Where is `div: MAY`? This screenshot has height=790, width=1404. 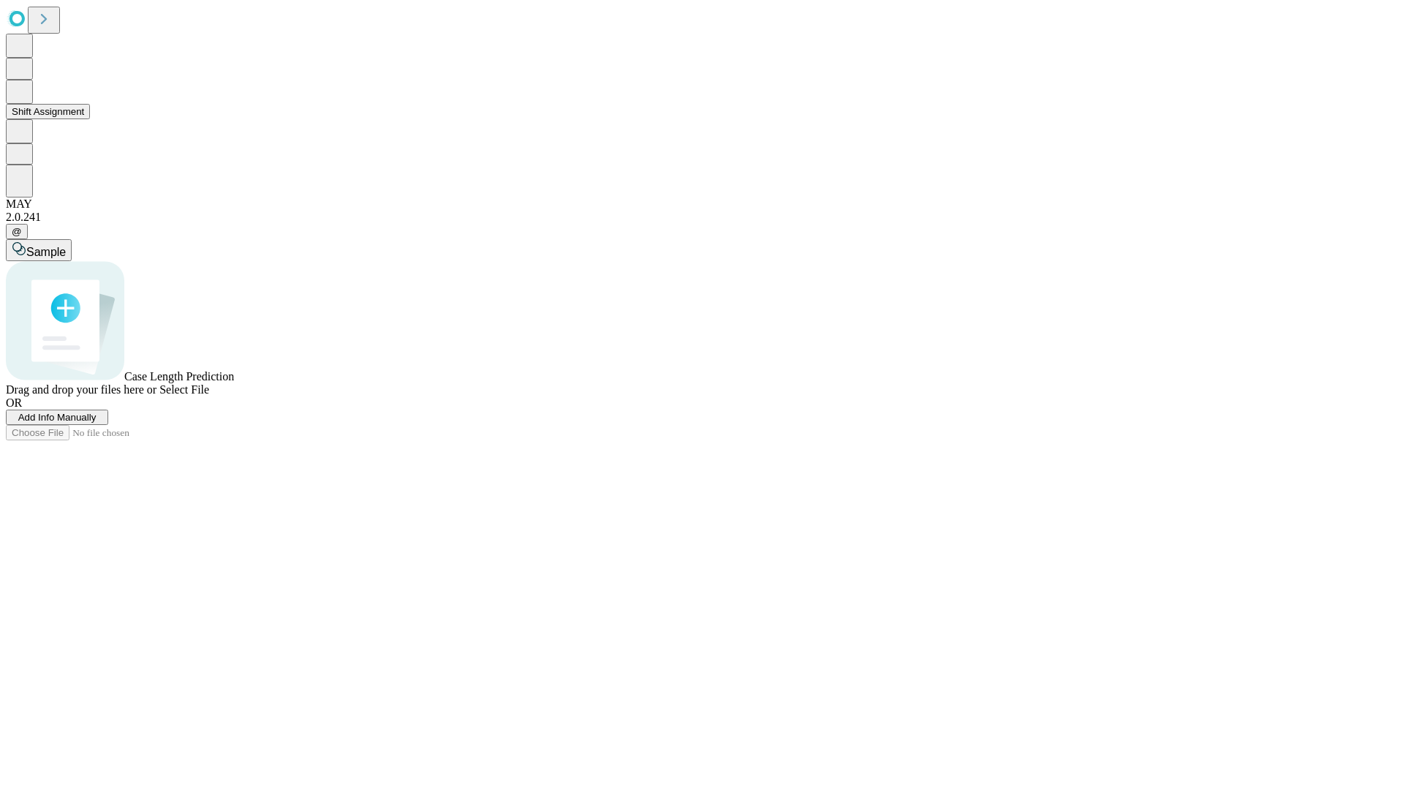 div: MAY is located at coordinates (702, 204).